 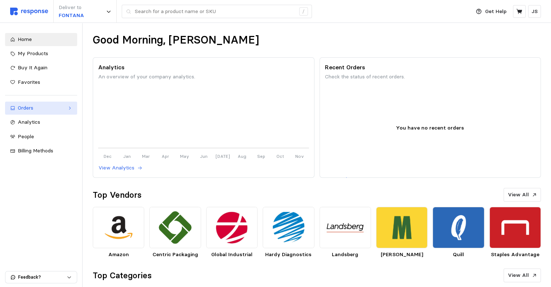 What do you see at coordinates (232, 227) in the screenshot?
I see `img: 771c76c0-1592-4d67-9e09-d6ea890d945b.png` at bounding box center [232, 227].